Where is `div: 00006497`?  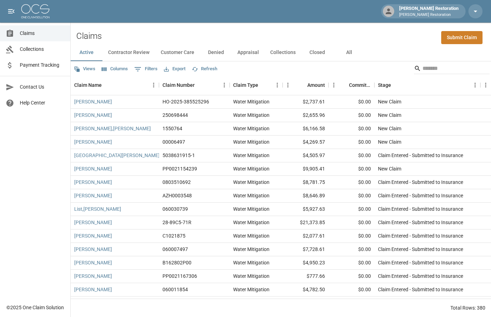 div: 00006497 is located at coordinates (174, 142).